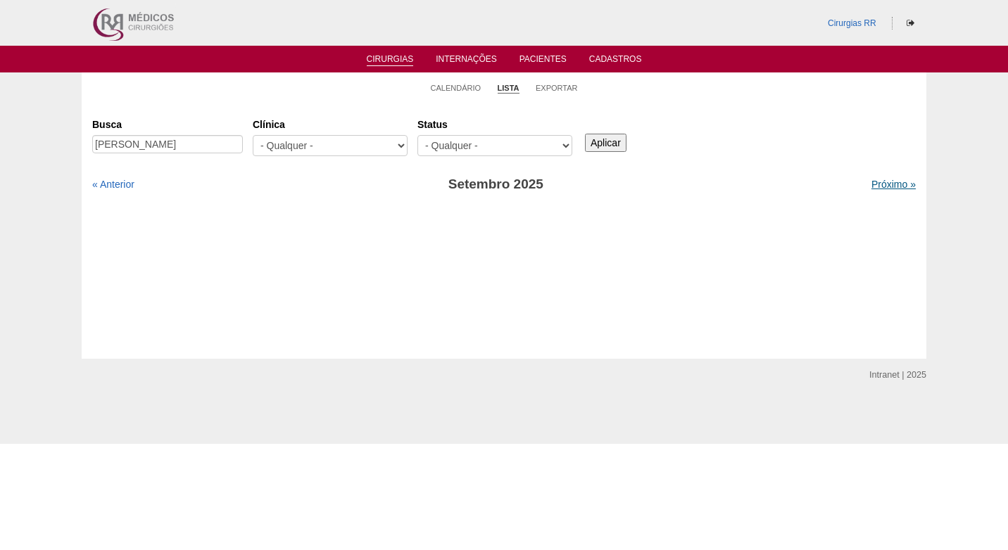  What do you see at coordinates (456, 88) in the screenshot?
I see `a: Calendário` at bounding box center [456, 88].